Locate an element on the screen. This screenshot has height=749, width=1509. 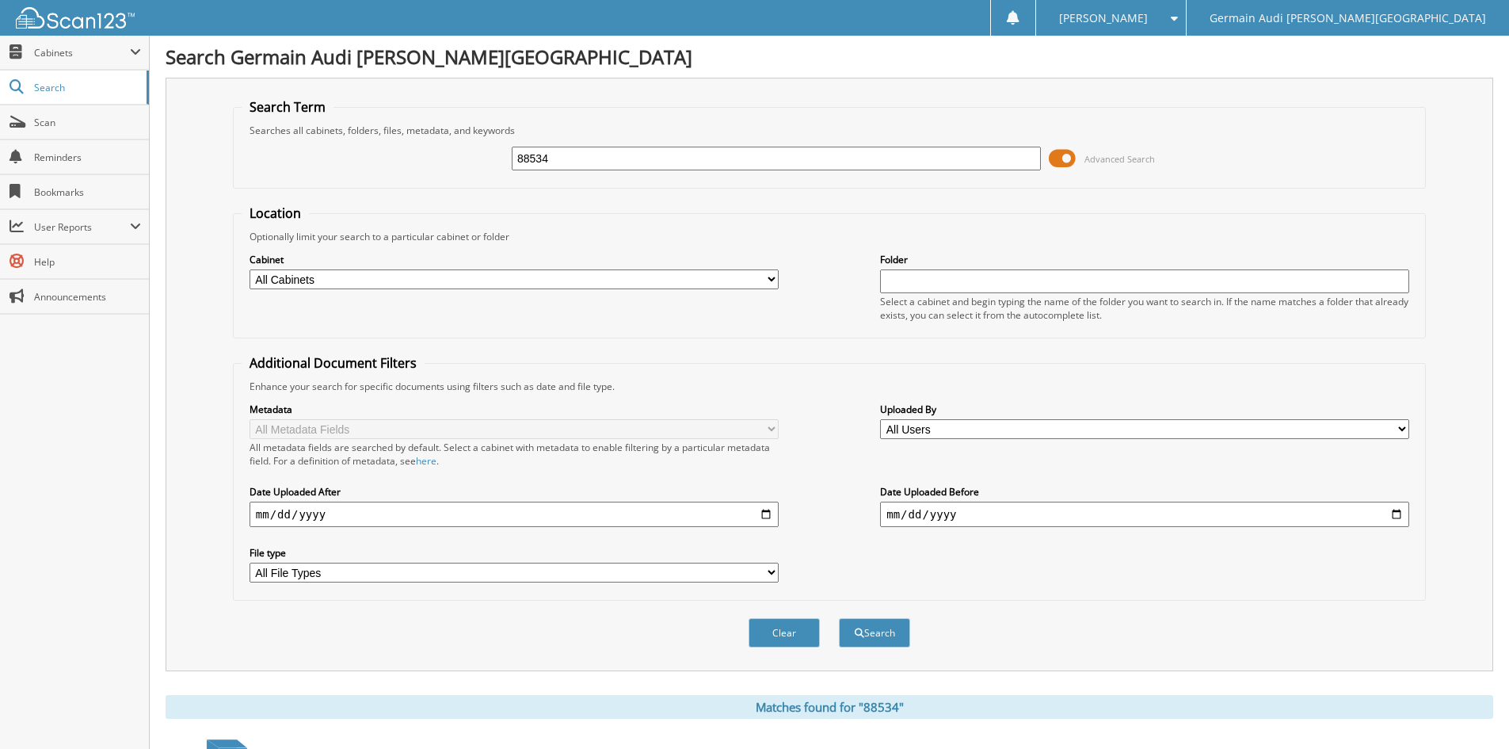
span: Cabinets is located at coordinates (82, 52).